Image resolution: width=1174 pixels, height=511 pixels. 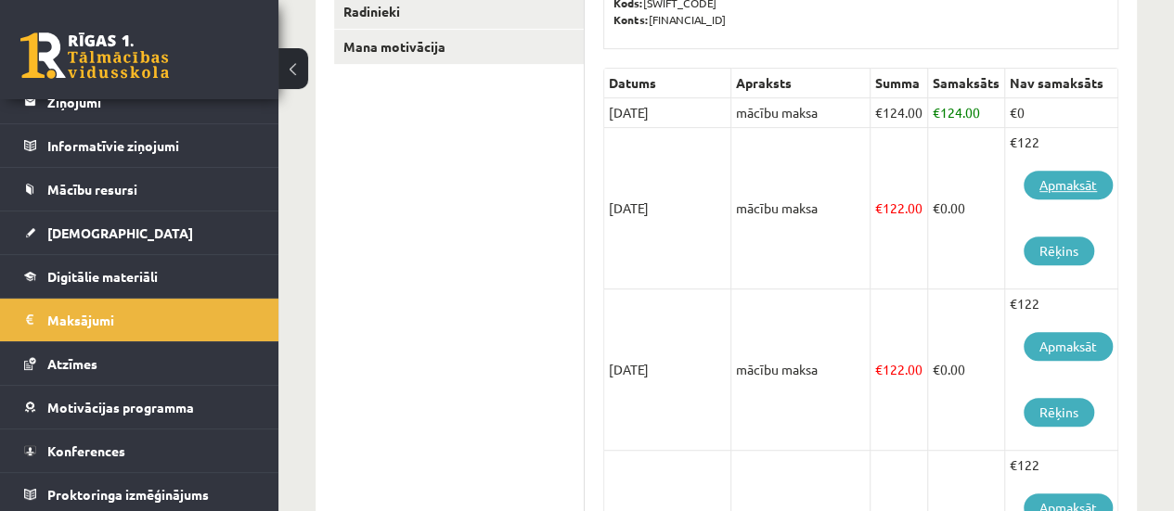 What do you see at coordinates (899, 84) in the screenshot?
I see `th: Summa` at bounding box center [899, 84].